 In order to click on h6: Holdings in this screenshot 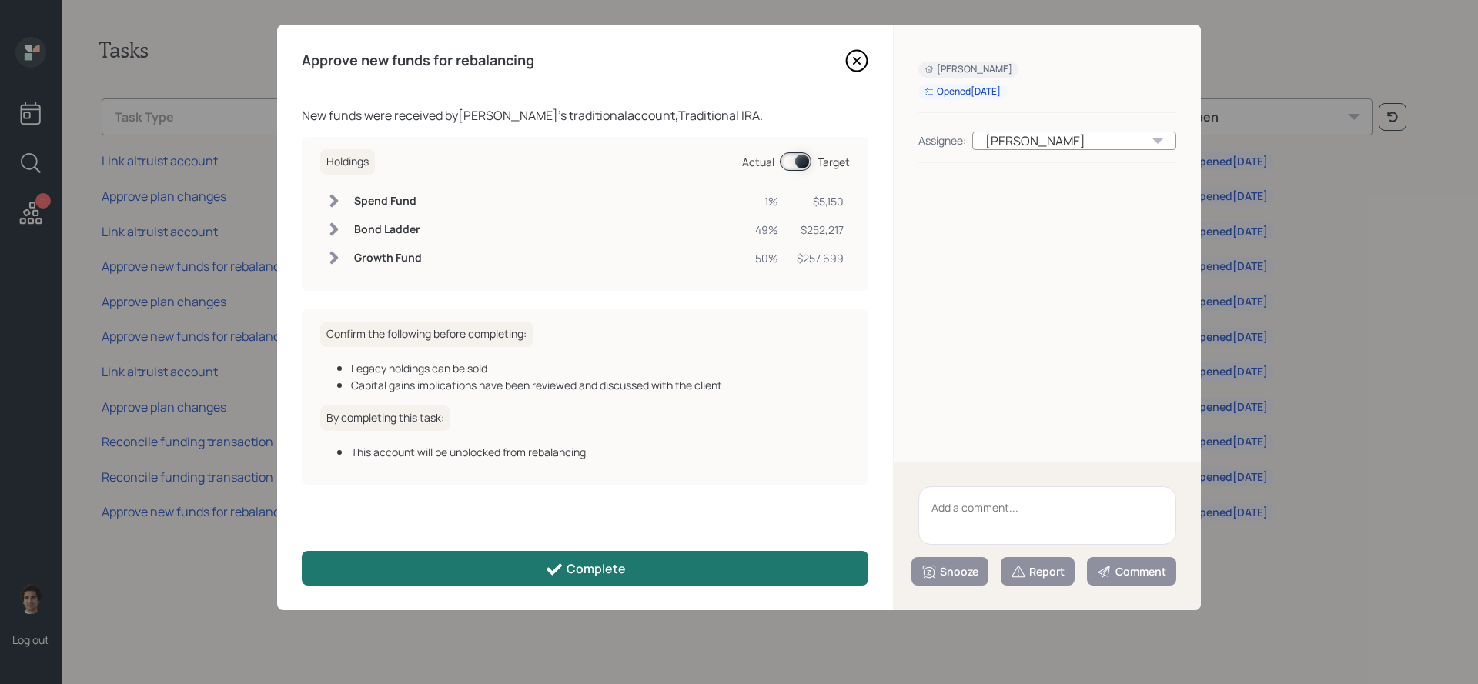, I will do `click(347, 162)`.